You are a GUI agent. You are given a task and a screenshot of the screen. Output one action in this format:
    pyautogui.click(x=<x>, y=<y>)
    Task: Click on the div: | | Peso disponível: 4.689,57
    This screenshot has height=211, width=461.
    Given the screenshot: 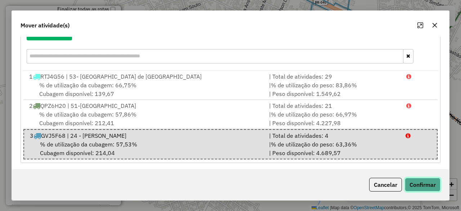 What is the action you would take?
    pyautogui.click(x=333, y=148)
    